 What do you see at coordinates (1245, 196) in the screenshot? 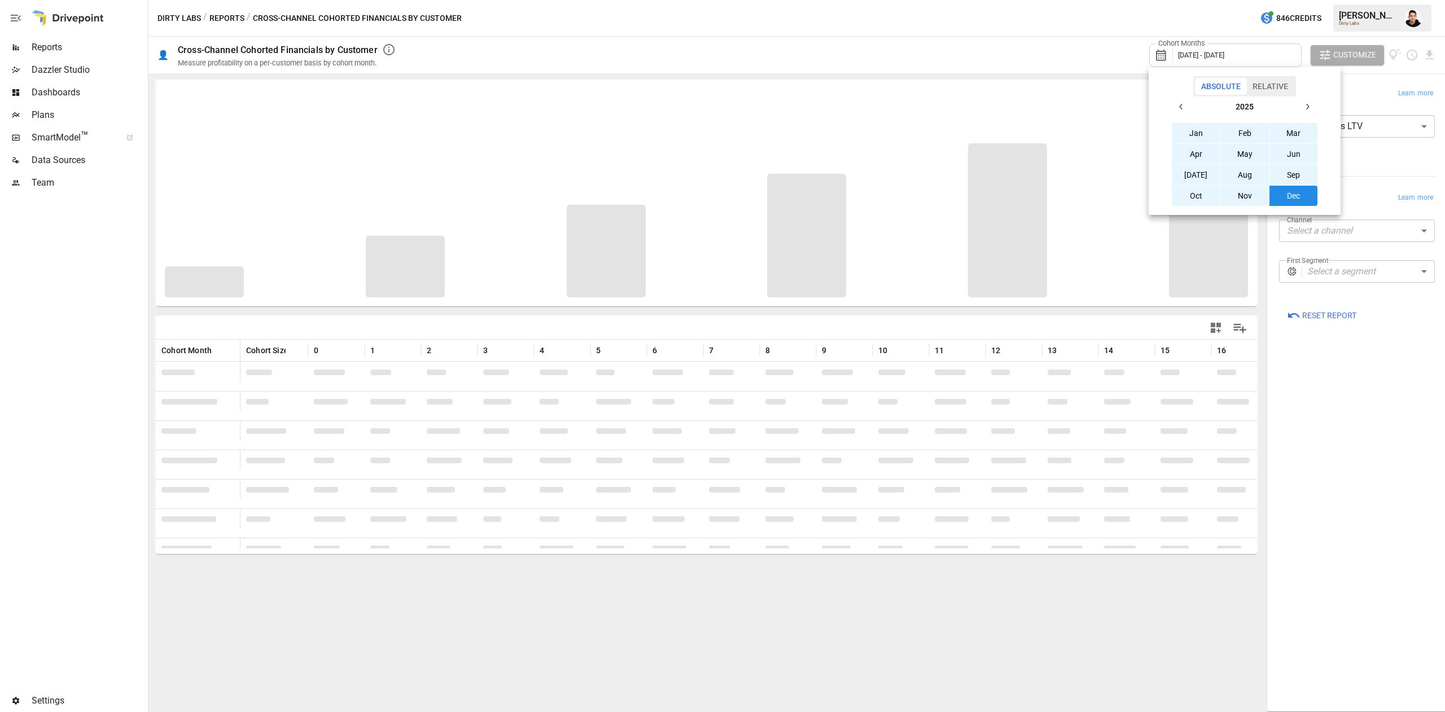
I see `button: Nov` at bounding box center [1245, 196].